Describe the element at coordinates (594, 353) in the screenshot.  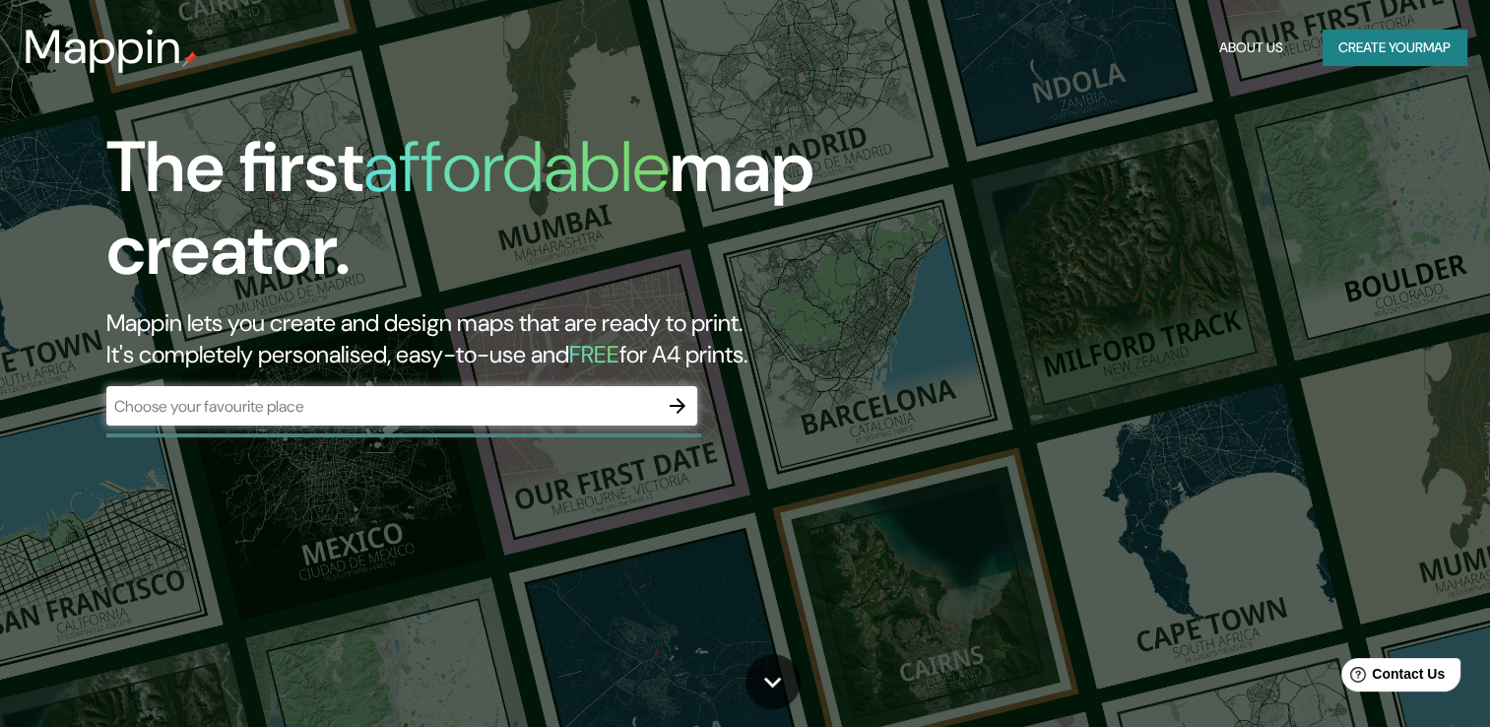
I see `h5: FREE` at that location.